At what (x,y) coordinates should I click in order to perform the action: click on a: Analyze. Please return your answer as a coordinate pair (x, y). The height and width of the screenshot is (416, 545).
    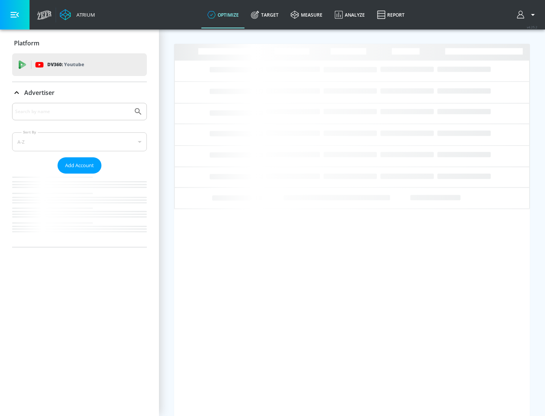
    Looking at the image, I should click on (350, 15).